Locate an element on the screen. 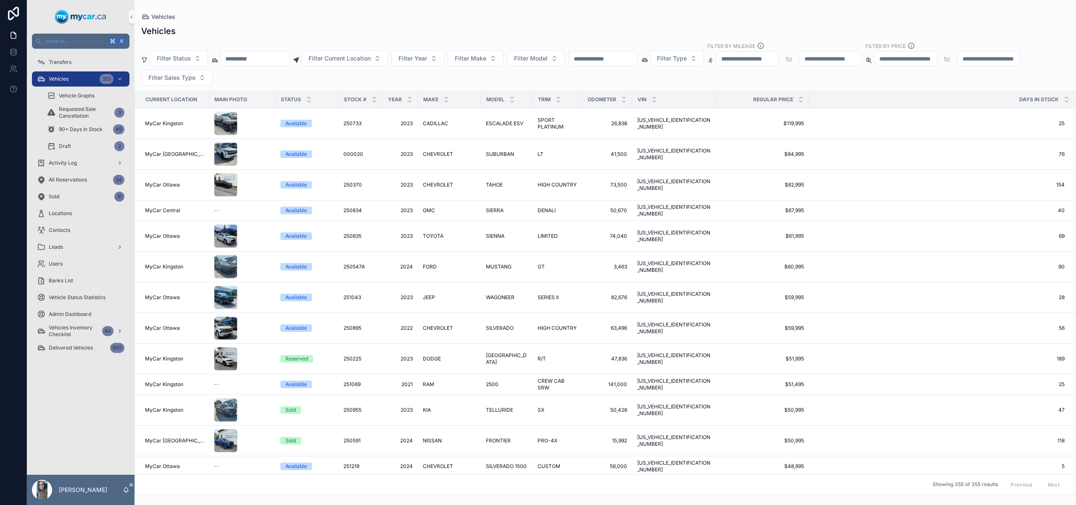  a: 63,496 is located at coordinates (607, 328).